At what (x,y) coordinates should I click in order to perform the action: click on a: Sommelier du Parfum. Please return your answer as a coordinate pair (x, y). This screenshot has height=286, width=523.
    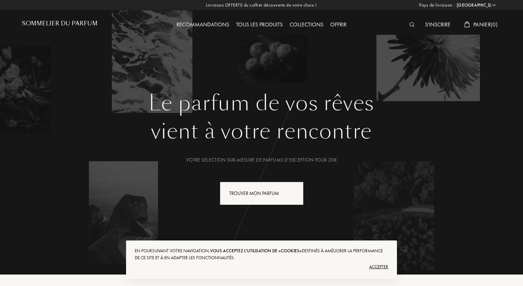
    Looking at the image, I should click on (60, 25).